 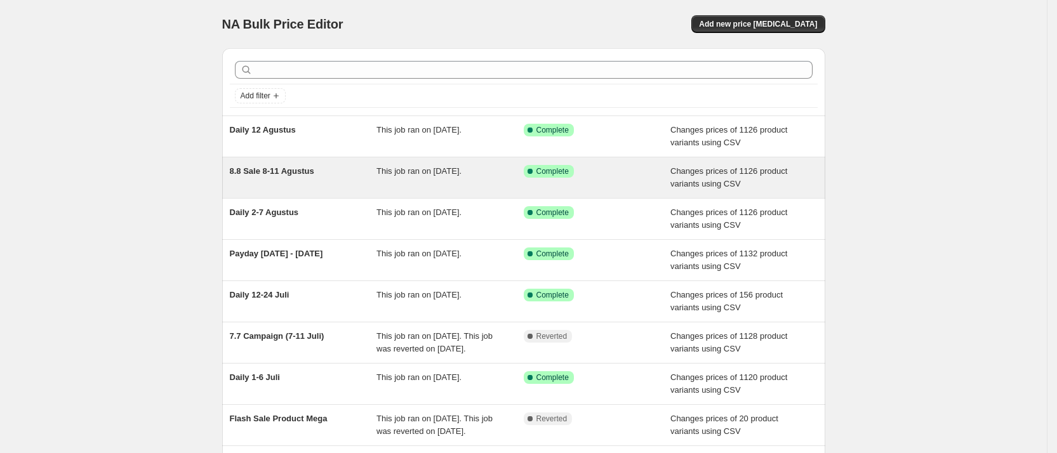 I want to click on span: Flash Sale Product Mega, so click(x=279, y=418).